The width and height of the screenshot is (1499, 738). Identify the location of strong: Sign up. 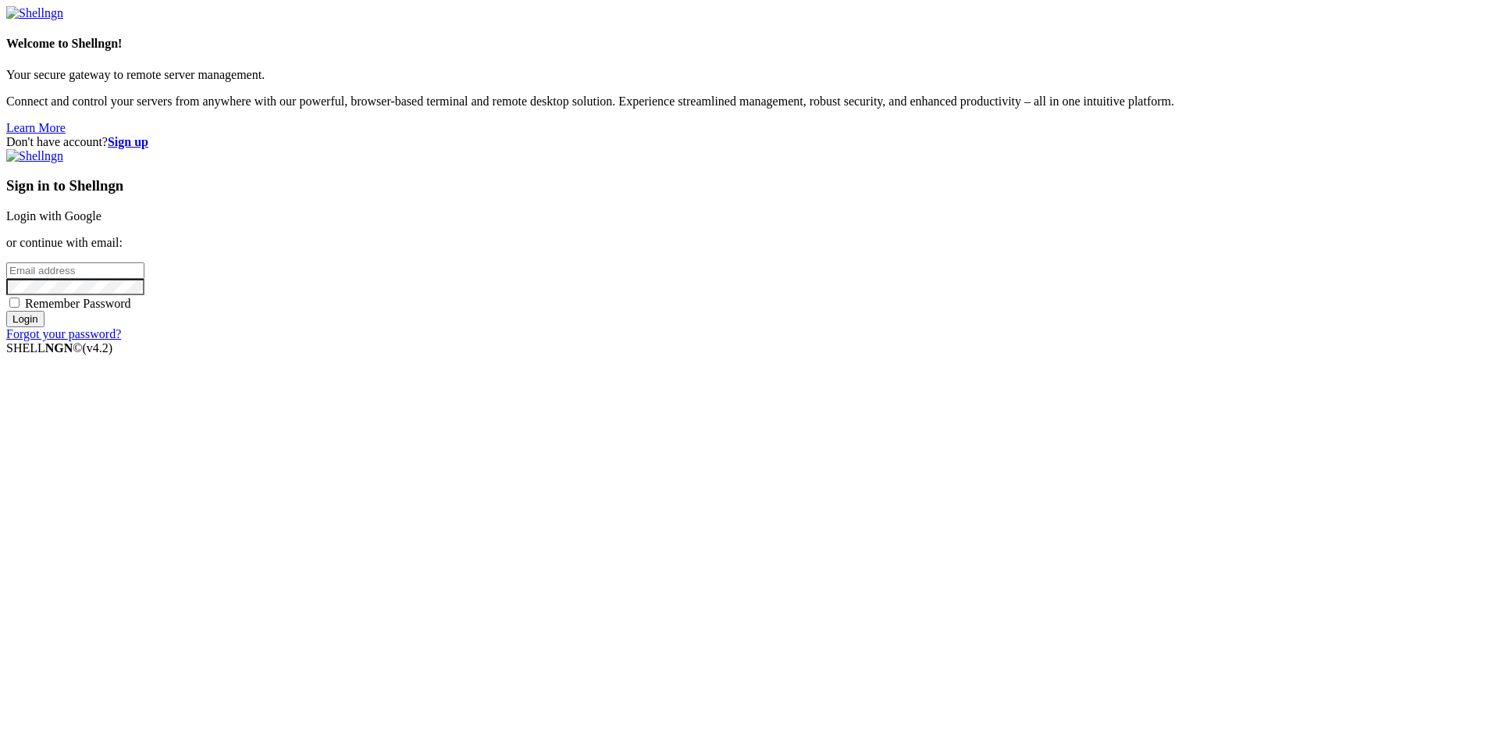
(128, 141).